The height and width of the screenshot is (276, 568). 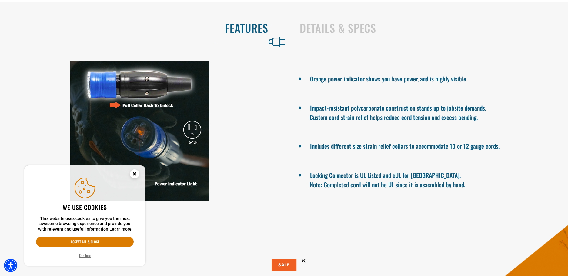 What do you see at coordinates (85, 224) in the screenshot?
I see `p: This website uses cookies to give you the most awesome browsing experience and provide you with r...` at bounding box center [85, 224].